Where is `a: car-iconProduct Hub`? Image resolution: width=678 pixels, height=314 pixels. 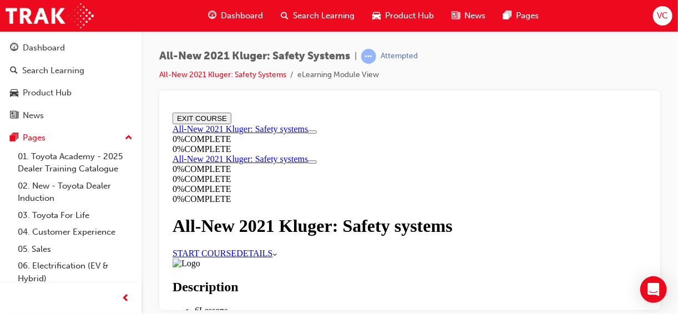 a: car-iconProduct Hub is located at coordinates (404, 16).